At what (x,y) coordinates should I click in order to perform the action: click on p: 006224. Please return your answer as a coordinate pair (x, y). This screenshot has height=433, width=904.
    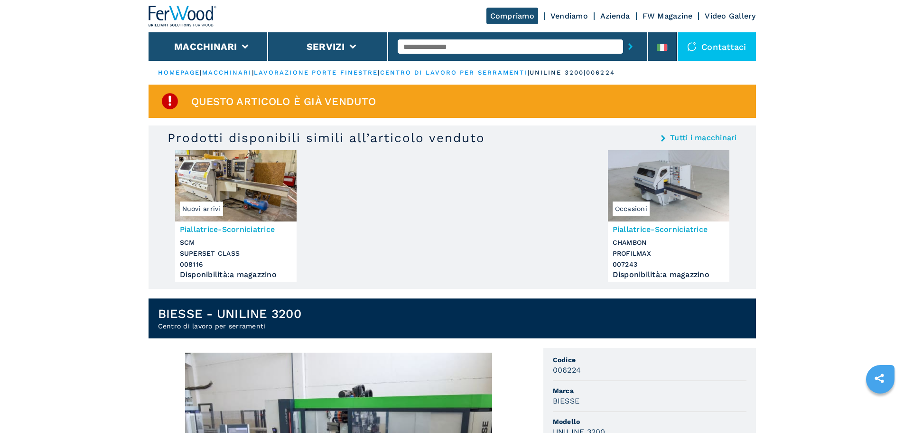
    Looking at the image, I should click on (601, 73).